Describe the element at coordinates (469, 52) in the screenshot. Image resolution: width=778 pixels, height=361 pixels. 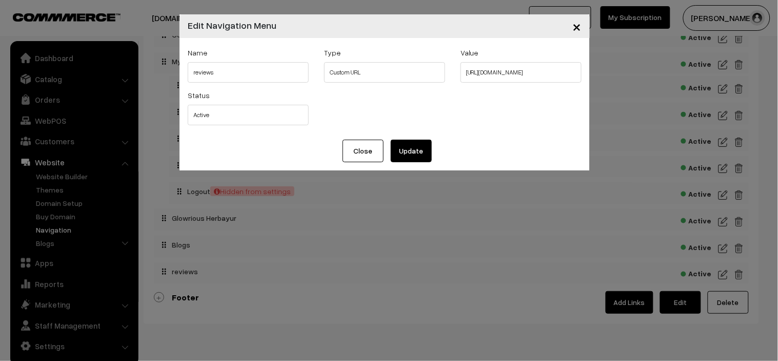
I see `label: Value` at that location.